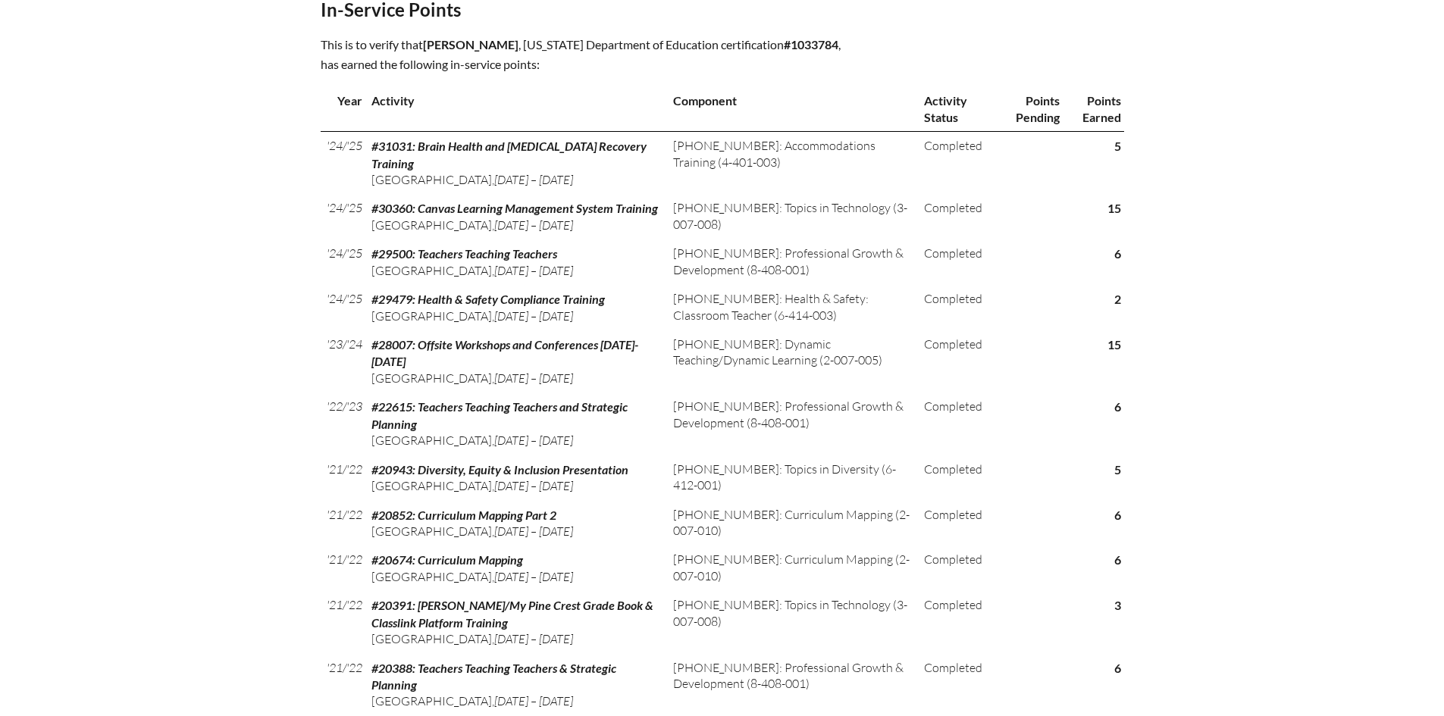  I want to click on th: Activity Status, so click(956, 108).